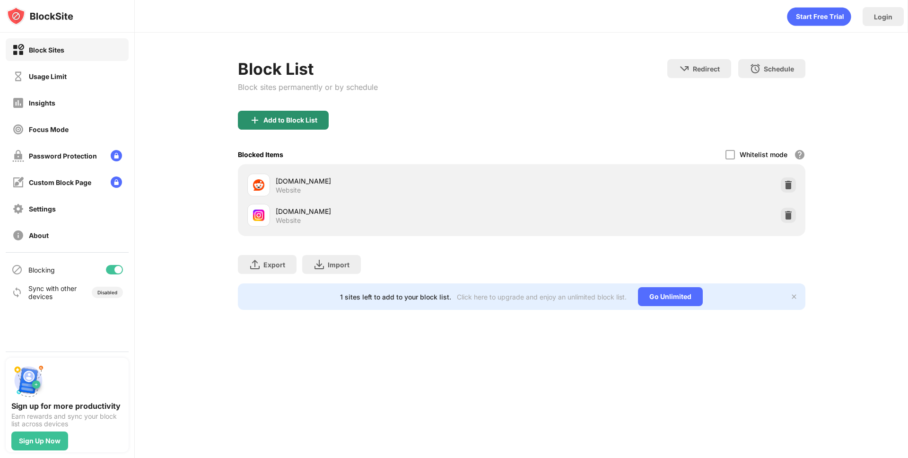 The width and height of the screenshot is (908, 458). What do you see at coordinates (18, 103) in the screenshot?
I see `img: insights-off.svg` at bounding box center [18, 103].